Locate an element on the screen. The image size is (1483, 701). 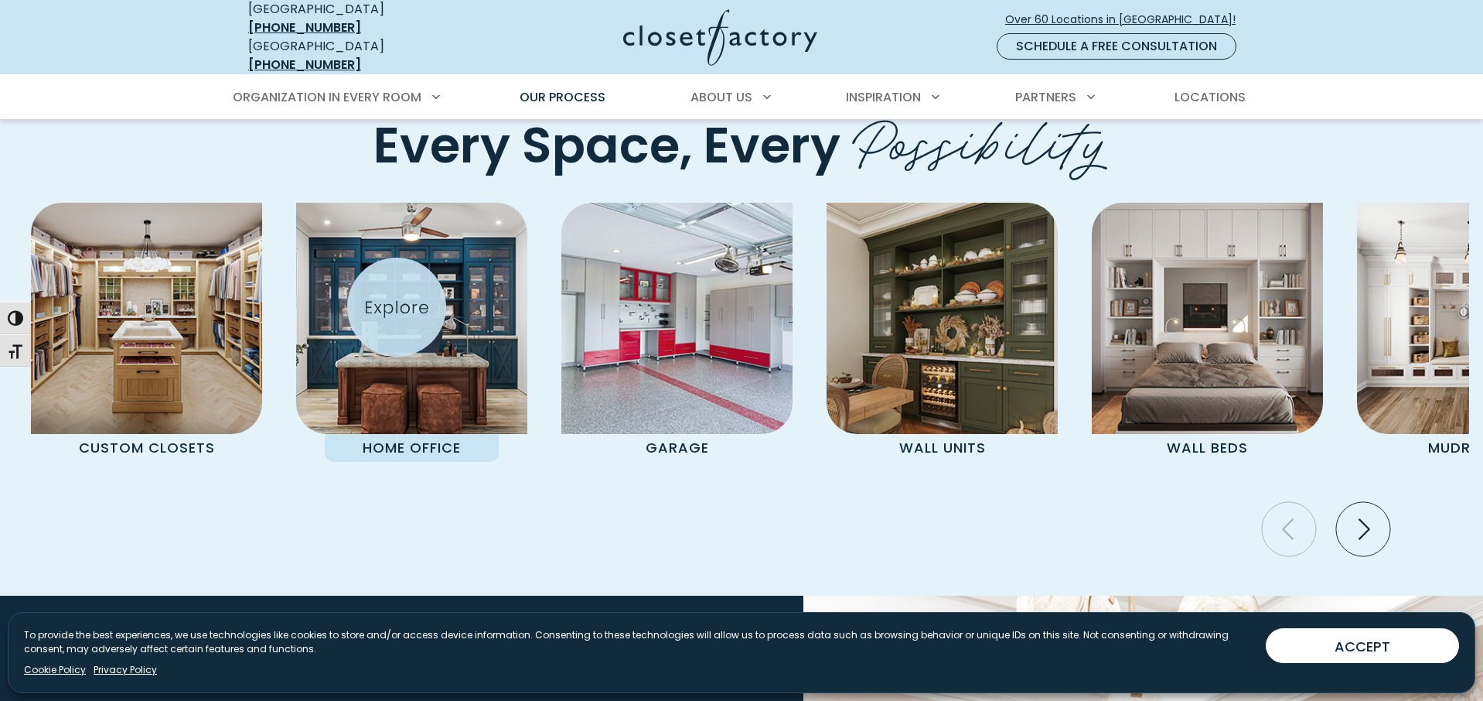
p: Wall Beds is located at coordinates (1207, 448).